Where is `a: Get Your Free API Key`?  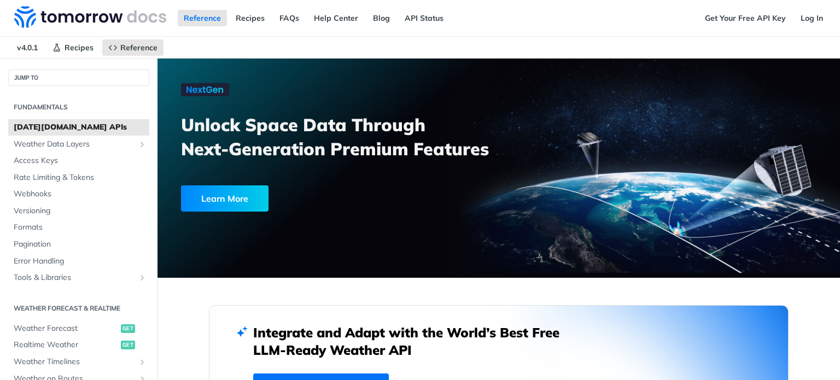 a: Get Your Free API Key is located at coordinates (746, 18).